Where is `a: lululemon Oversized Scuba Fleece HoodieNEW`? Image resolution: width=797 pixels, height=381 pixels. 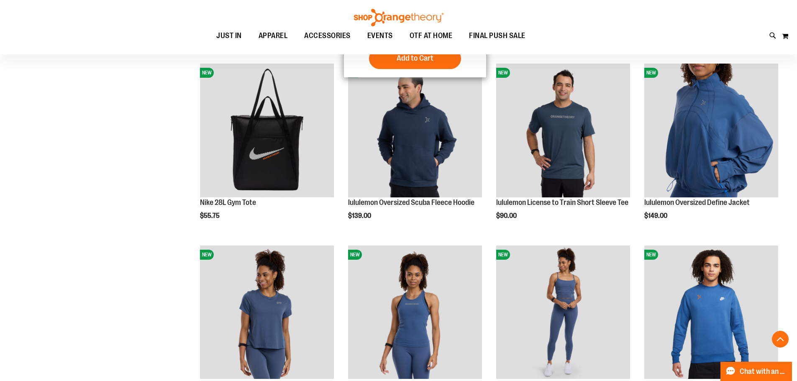 a: lululemon Oversized Scuba Fleece HoodieNEW is located at coordinates (415, 131).